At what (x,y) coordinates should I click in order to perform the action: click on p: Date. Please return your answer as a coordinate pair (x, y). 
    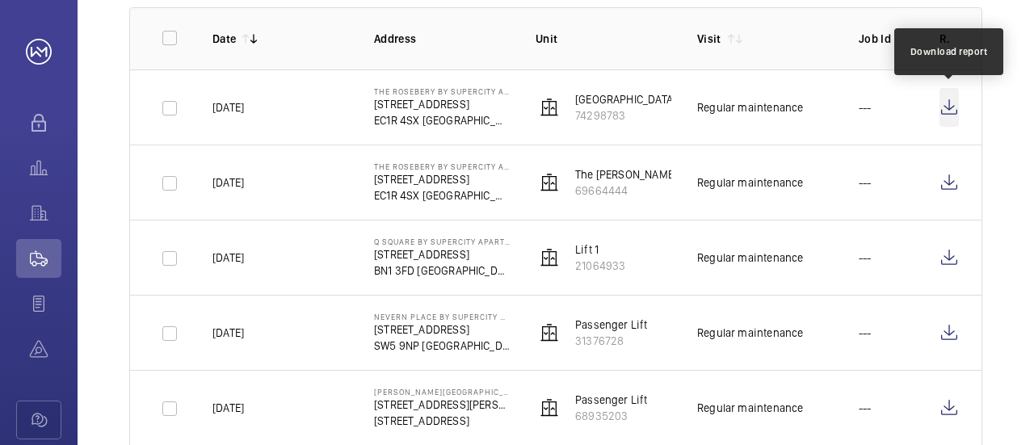
    Looking at the image, I should click on (224, 39).